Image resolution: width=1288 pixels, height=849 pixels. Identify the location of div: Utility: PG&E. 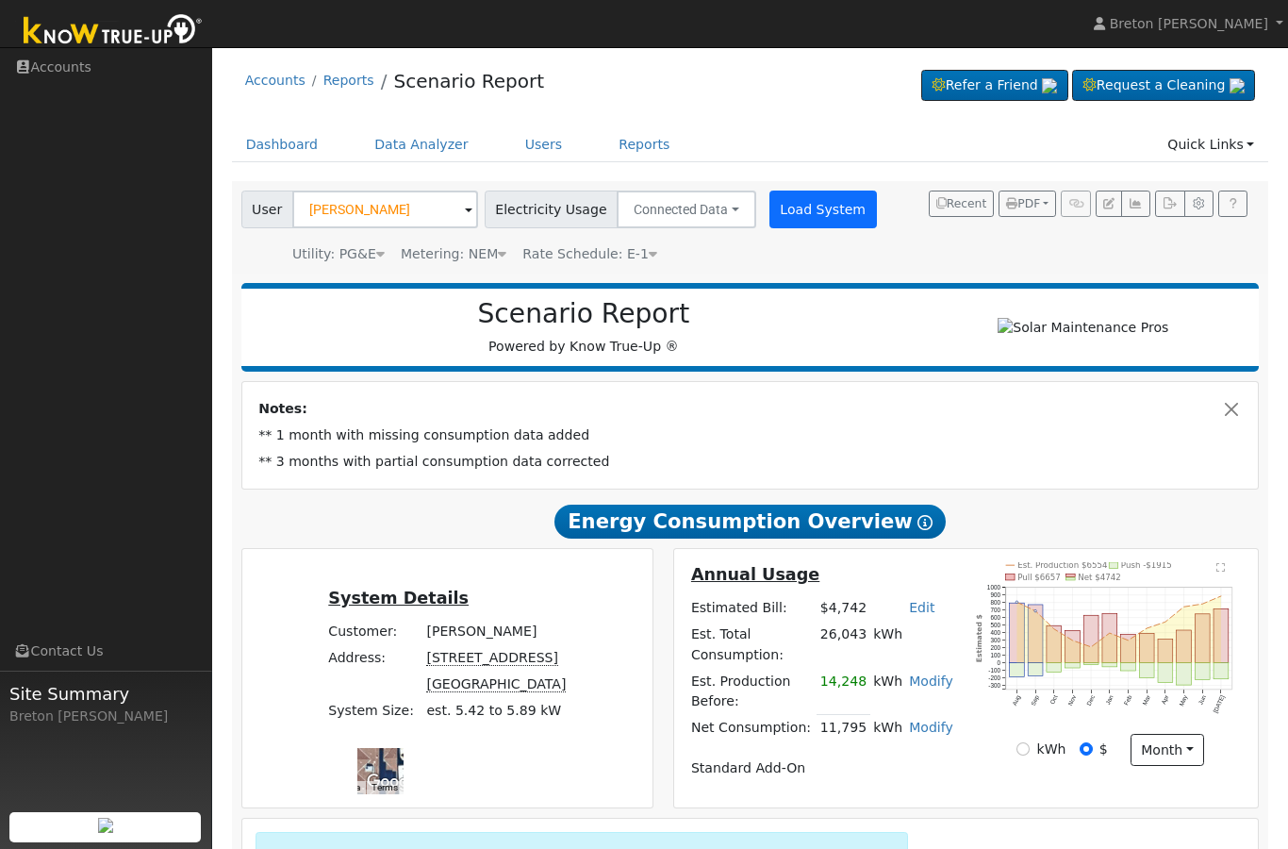
(339, 254).